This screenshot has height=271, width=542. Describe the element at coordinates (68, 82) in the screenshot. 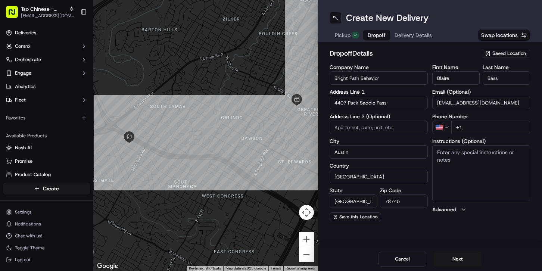

I see `div: We're available if you need us!` at that location.